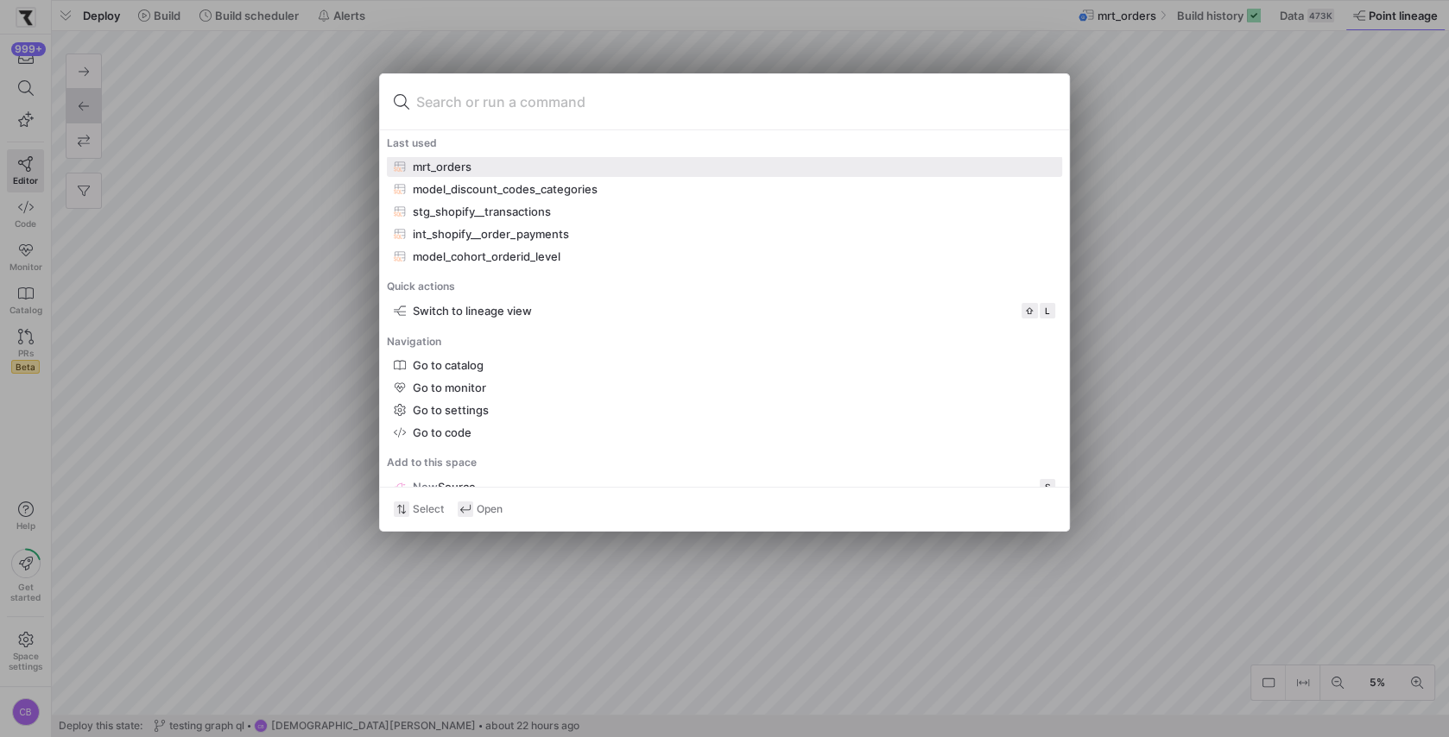  Describe the element at coordinates (736, 102) in the screenshot. I see `input: Search or run a command` at that location.